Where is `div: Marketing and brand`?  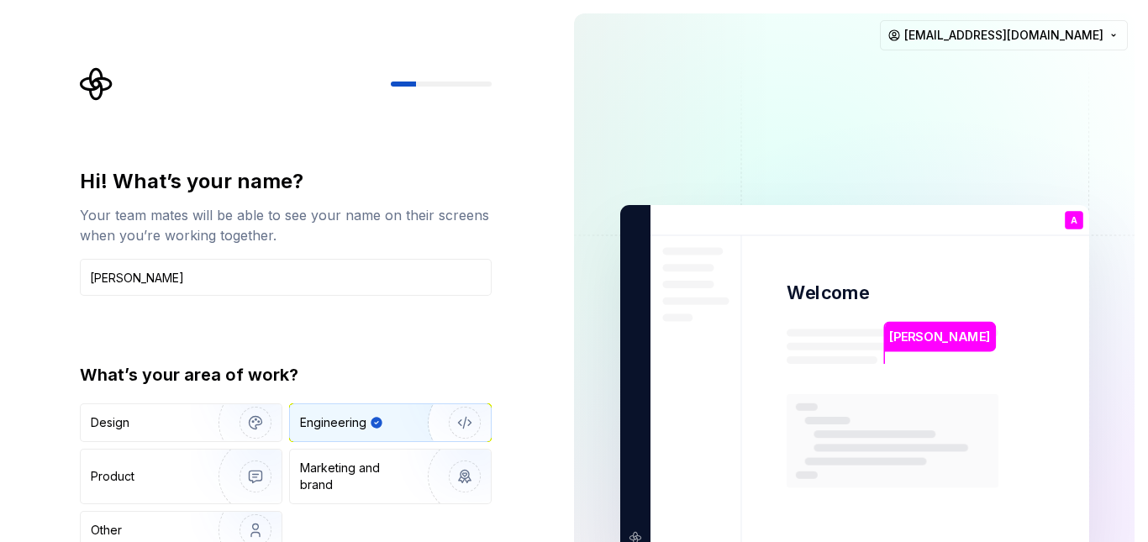 div: Marketing and brand is located at coordinates (356, 476).